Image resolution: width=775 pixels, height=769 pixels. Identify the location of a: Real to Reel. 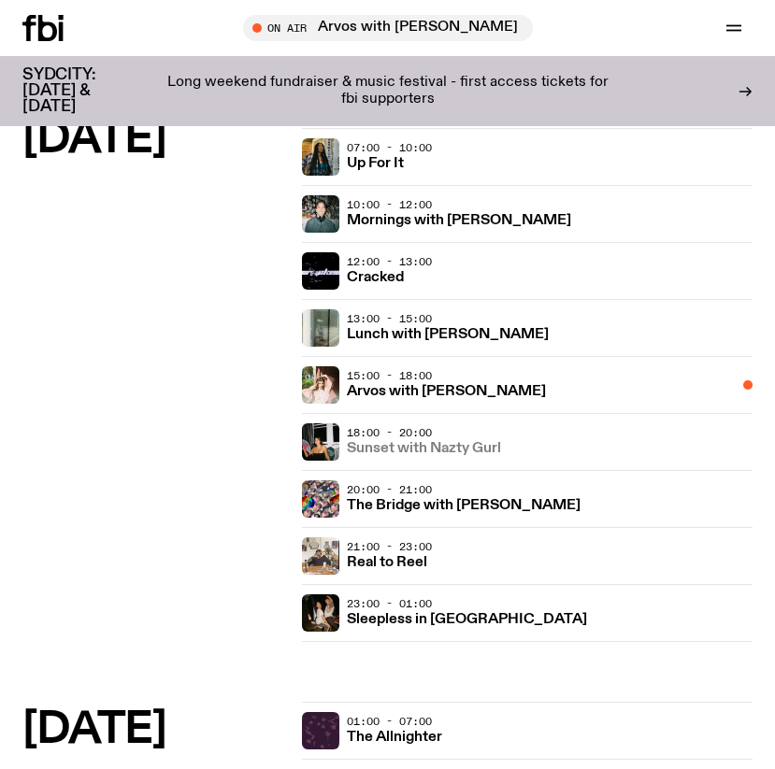
(387, 561).